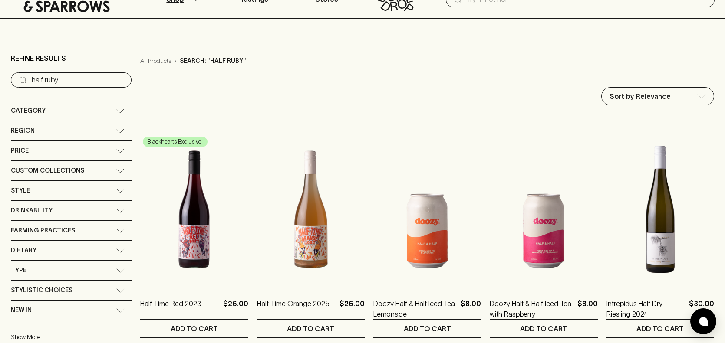 The width and height of the screenshot is (725, 343). Describe the element at coordinates (20, 151) in the screenshot. I see `span: Price` at that location.